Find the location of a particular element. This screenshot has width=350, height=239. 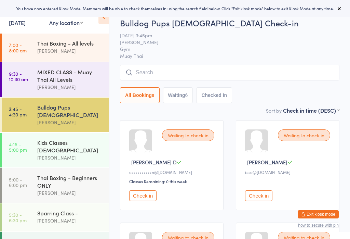

time: 5:00 - 6:00 pm is located at coordinates (18, 182).